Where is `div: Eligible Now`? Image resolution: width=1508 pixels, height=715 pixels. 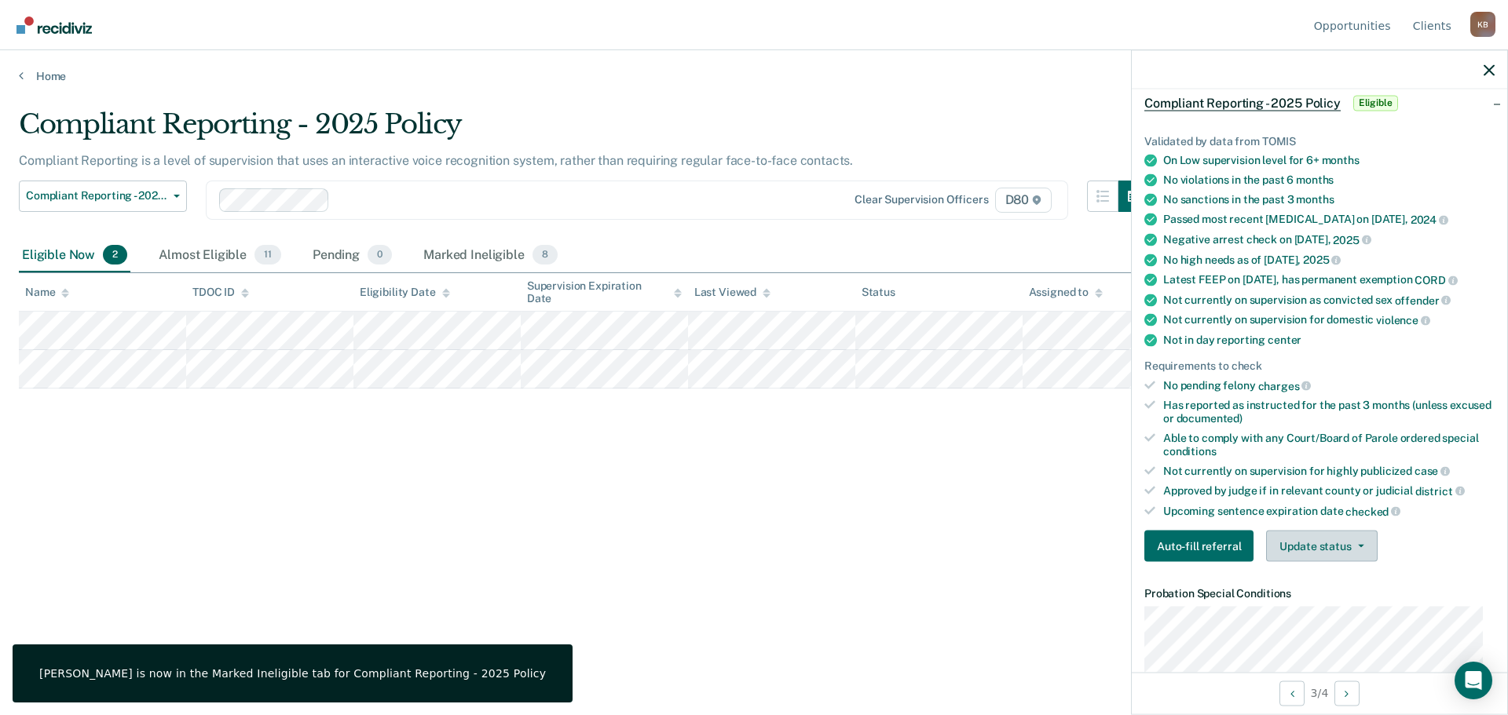 div: Eligible Now is located at coordinates (75, 256).